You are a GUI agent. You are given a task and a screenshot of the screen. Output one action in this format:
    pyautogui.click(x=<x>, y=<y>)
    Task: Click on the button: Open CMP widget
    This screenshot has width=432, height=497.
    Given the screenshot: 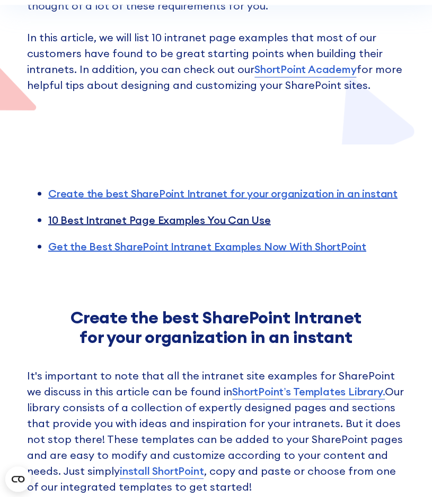 What is the action you would take?
    pyautogui.click(x=18, y=479)
    